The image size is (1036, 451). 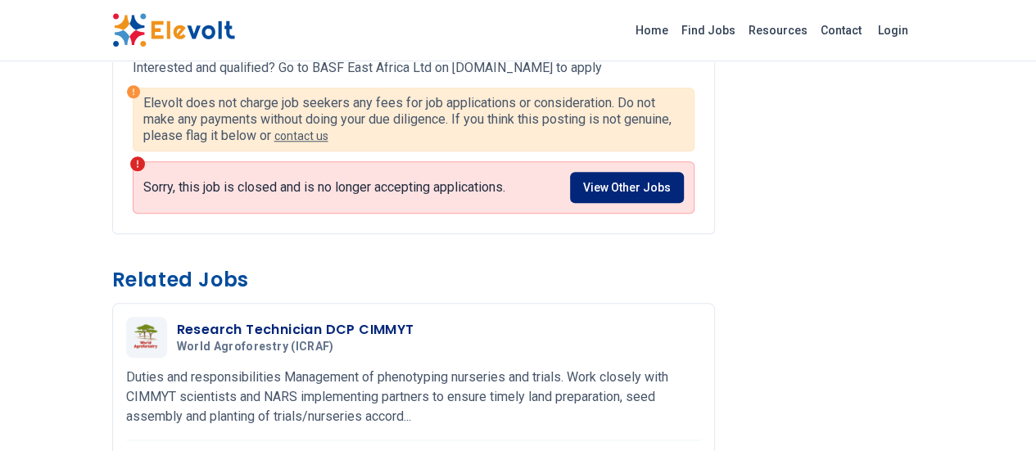 What do you see at coordinates (256, 347) in the screenshot?
I see `span: World agroforestry (ICRAF)` at bounding box center [256, 347].